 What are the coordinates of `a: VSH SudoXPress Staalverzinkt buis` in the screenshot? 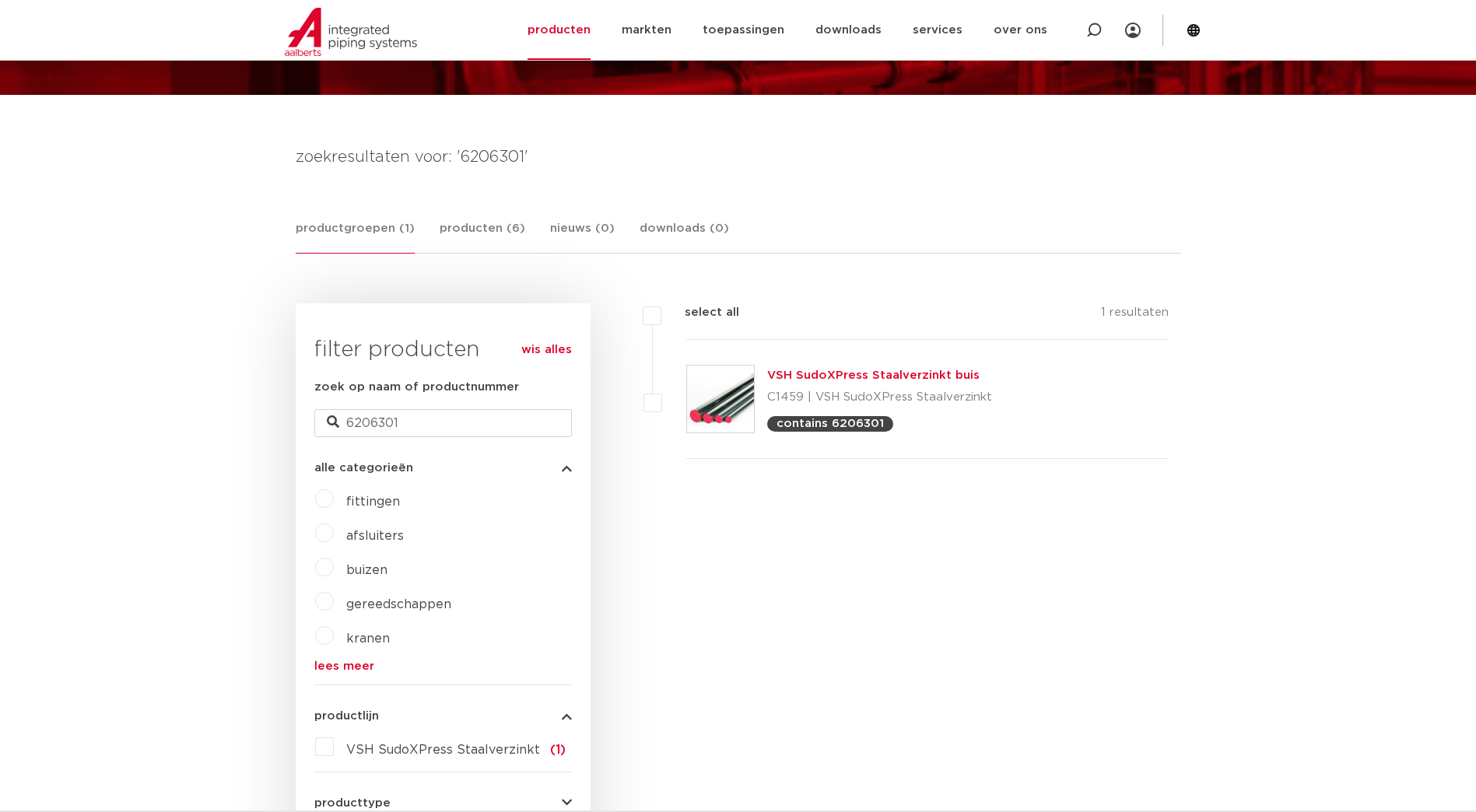 It's located at (874, 375).